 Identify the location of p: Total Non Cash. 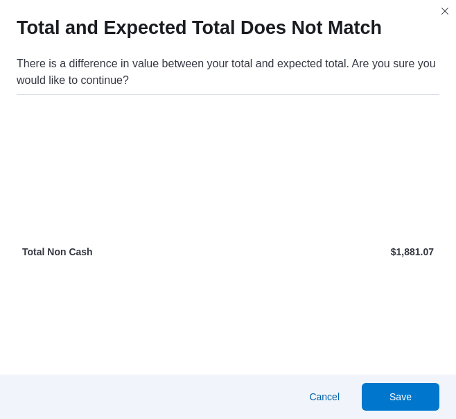
(123, 252).